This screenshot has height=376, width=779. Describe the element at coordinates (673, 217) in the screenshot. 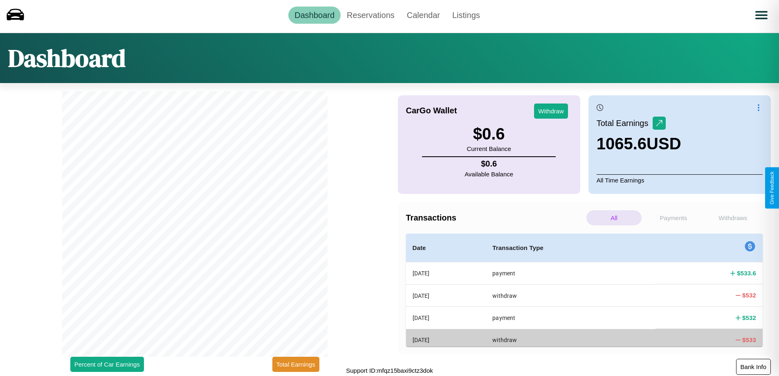

I see `p: Payments` at that location.